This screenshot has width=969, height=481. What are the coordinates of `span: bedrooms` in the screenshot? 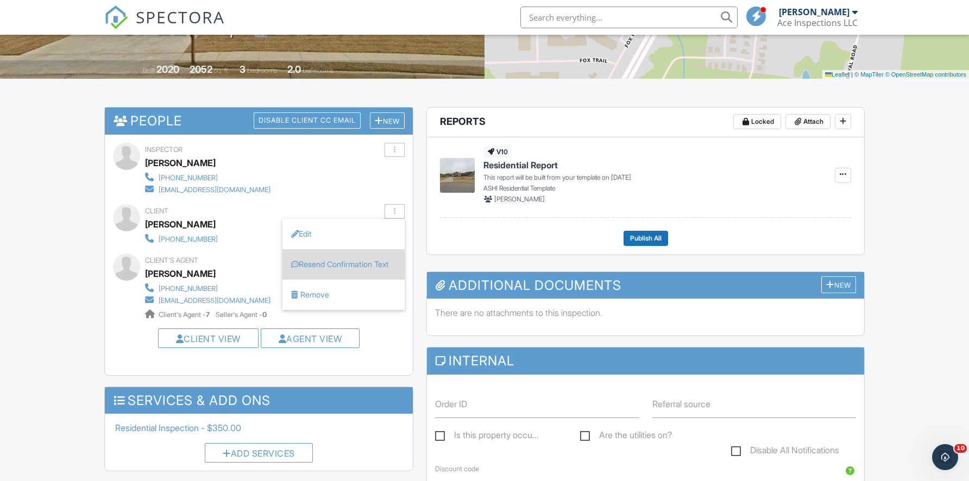 It's located at (262, 70).